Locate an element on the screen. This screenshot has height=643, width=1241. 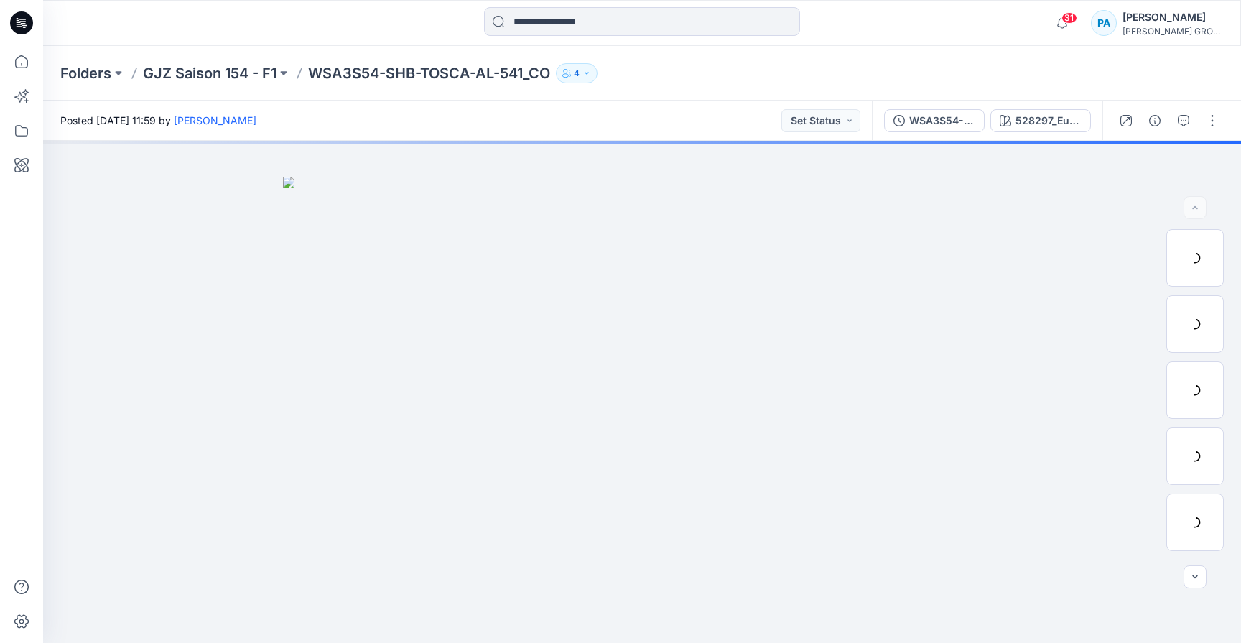
span: 31 is located at coordinates (1069, 18).